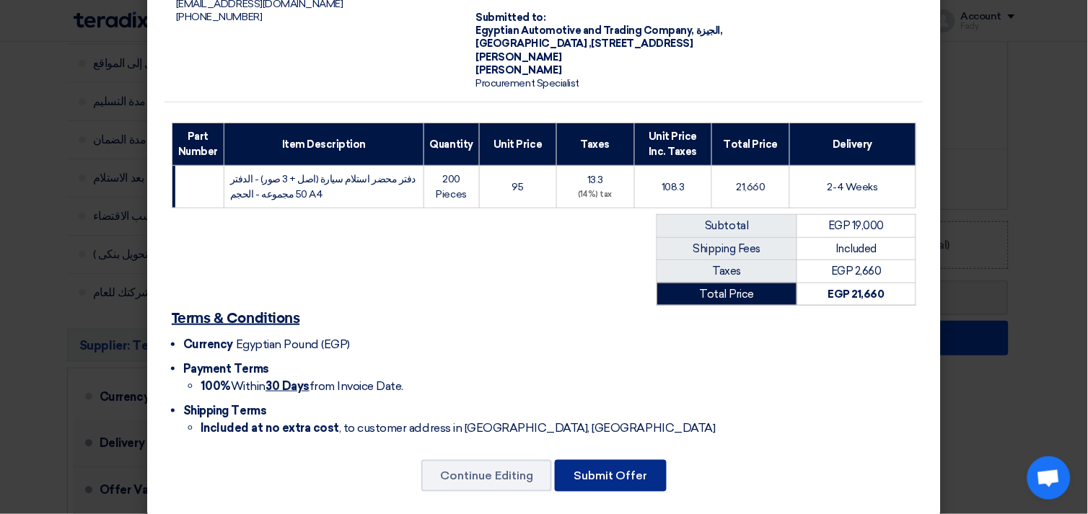 The image size is (1088, 514). Describe the element at coordinates (610, 476) in the screenshot. I see `button: Submit Offer` at that location.